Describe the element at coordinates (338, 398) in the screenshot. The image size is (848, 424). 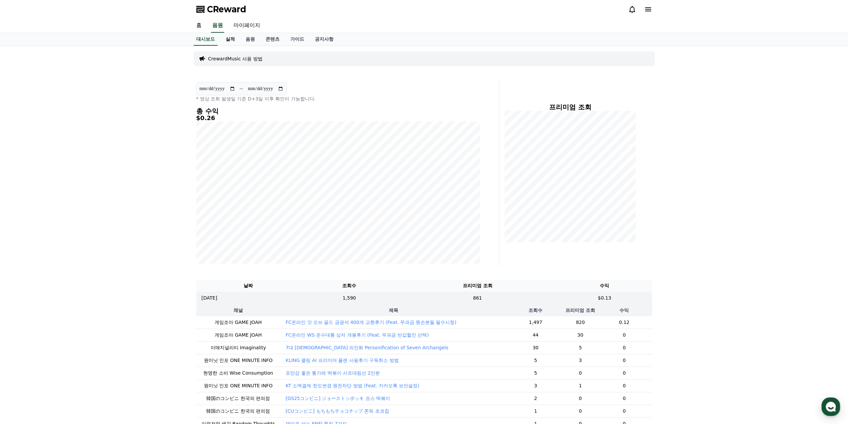
I see `p: [GS25コンビニ] ジョーストッポッキ 죠스 떡볶이` at that location.